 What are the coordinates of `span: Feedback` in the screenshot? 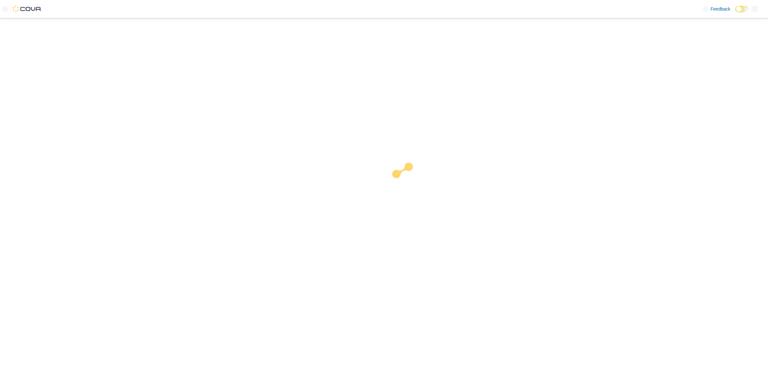 It's located at (720, 9).